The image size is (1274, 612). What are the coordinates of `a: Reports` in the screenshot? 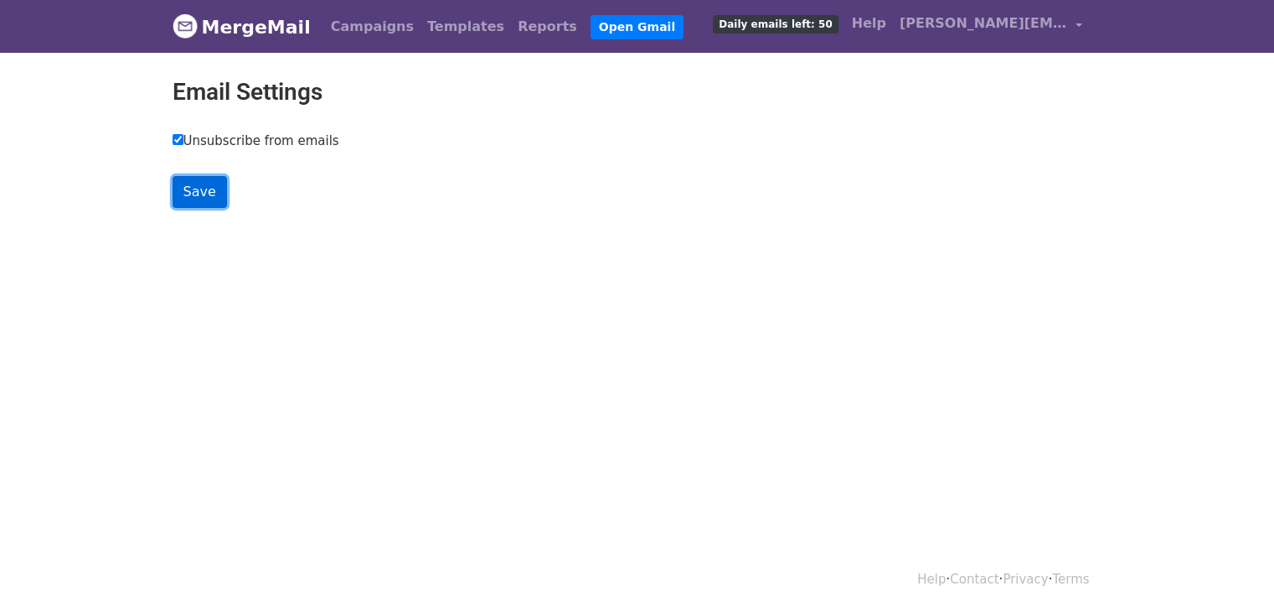 It's located at (547, 27).